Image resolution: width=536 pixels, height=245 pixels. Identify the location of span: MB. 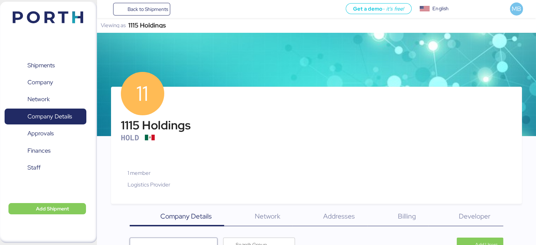
(516, 9).